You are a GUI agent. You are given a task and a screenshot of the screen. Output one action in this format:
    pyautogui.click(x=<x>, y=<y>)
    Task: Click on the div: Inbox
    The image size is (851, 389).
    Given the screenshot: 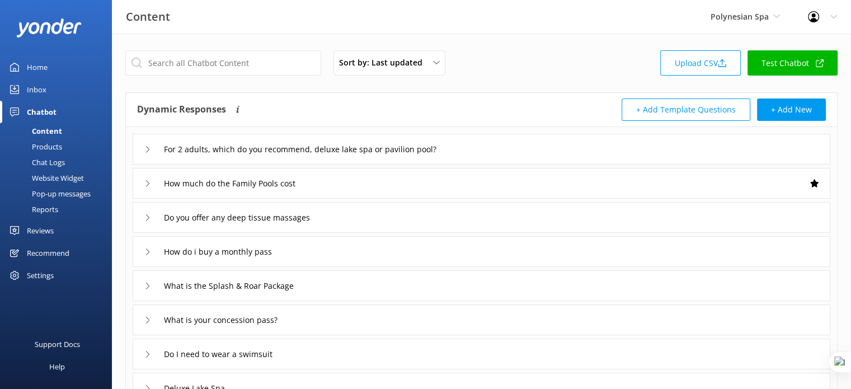 What is the action you would take?
    pyautogui.click(x=36, y=90)
    